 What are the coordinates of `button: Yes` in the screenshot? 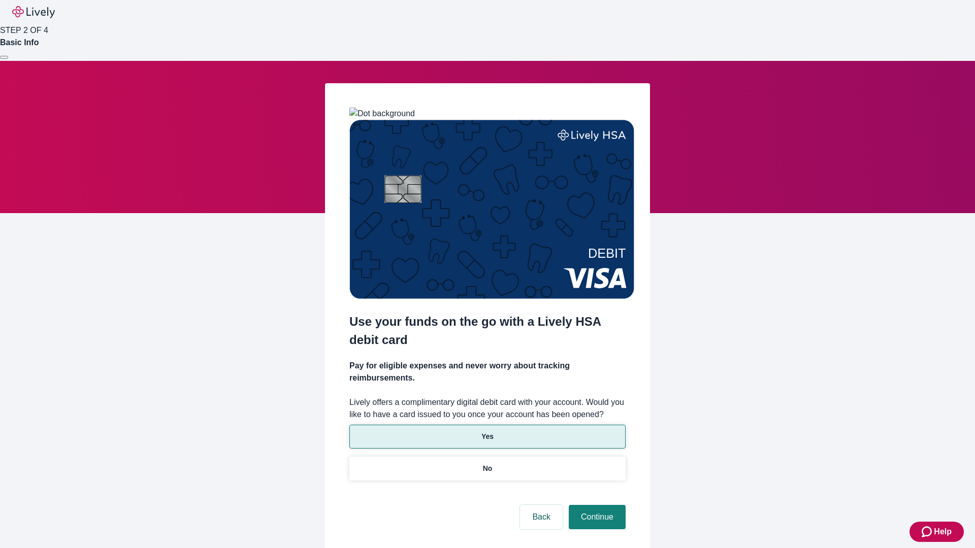 It's located at (487, 437).